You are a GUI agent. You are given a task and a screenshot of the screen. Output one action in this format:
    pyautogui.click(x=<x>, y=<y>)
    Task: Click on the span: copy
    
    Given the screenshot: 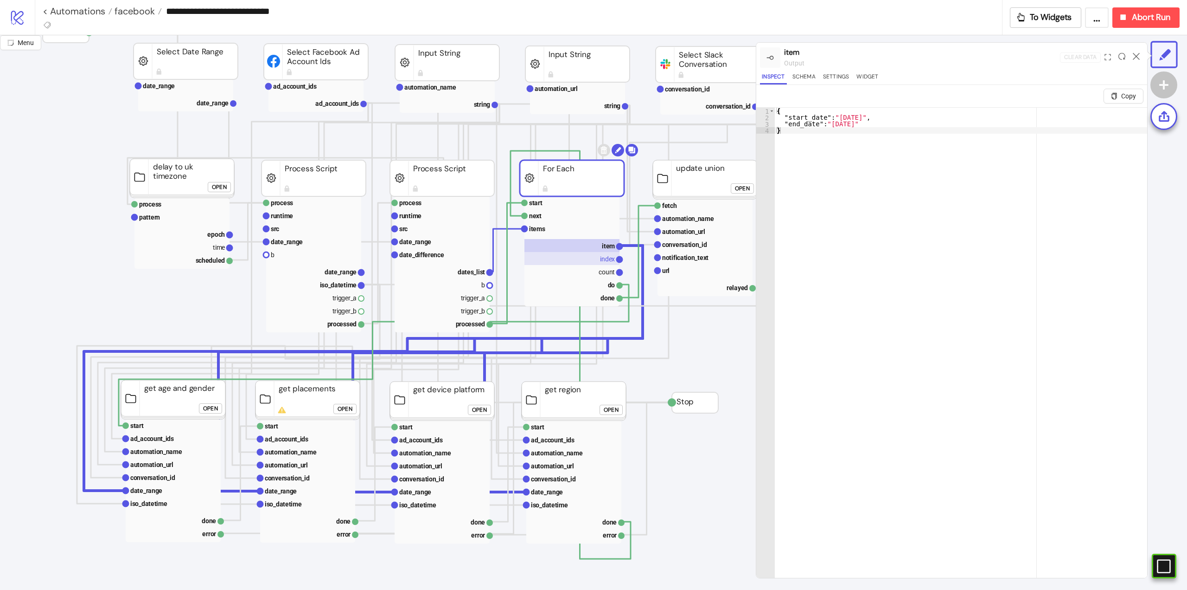 What is the action you would take?
    pyautogui.click(x=1115, y=96)
    